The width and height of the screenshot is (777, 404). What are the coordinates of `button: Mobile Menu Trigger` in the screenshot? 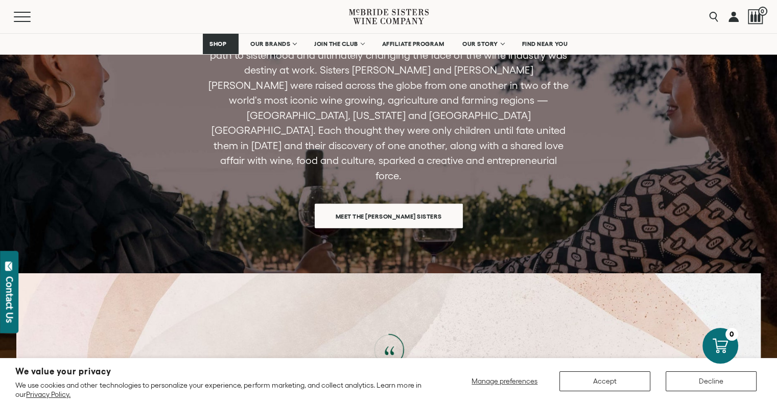 It's located at (32, 17).